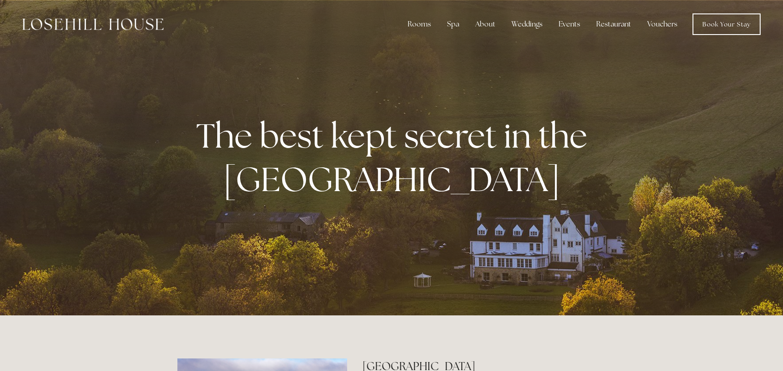  I want to click on div: Rooms, so click(419, 24).